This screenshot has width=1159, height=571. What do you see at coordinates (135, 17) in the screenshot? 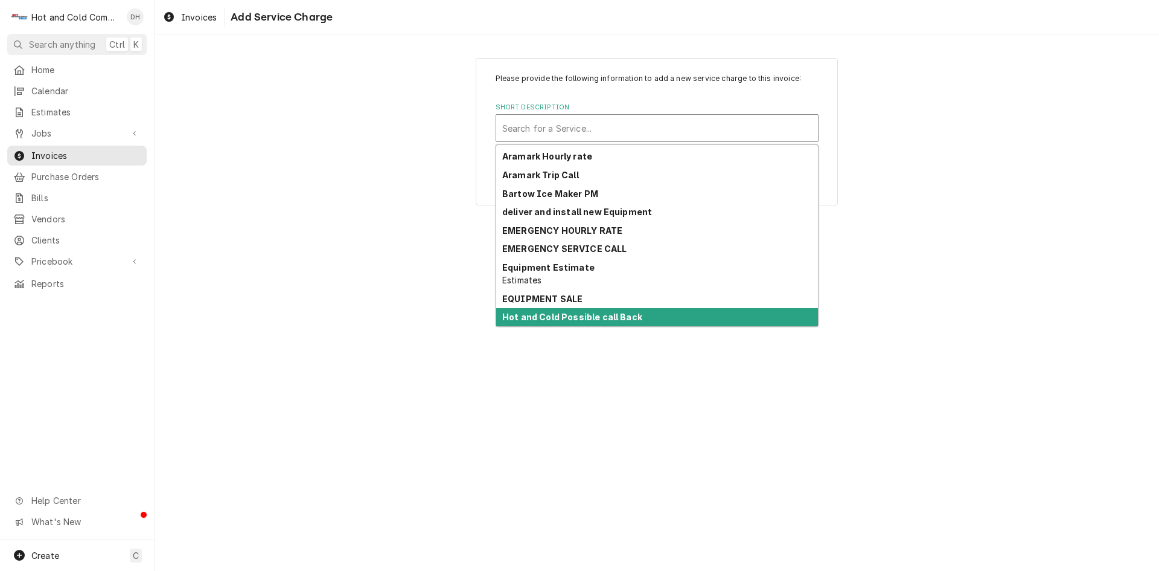
I see `div: DH` at bounding box center [135, 17].